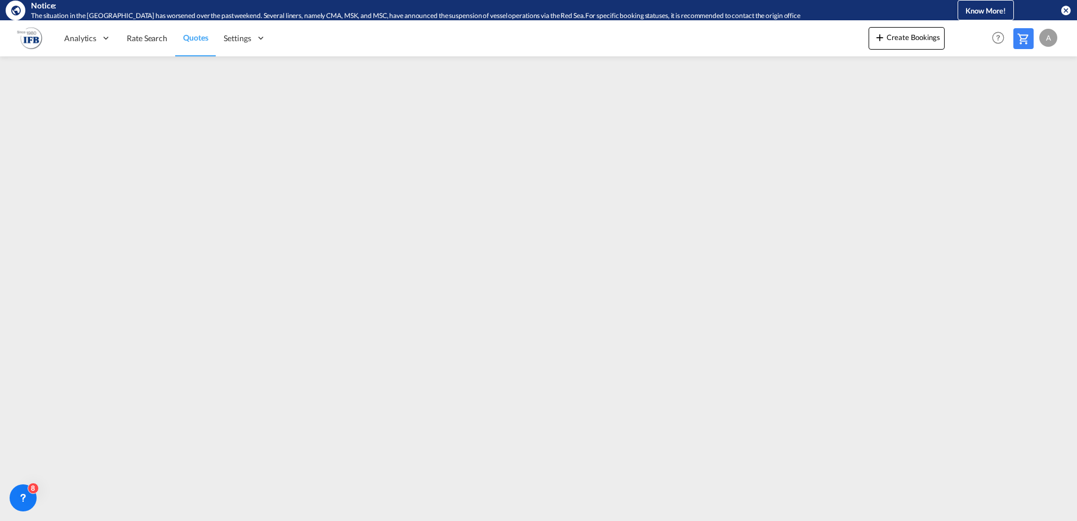 The height and width of the screenshot is (521, 1077). What do you see at coordinates (196, 37) in the screenshot?
I see `span: Quotes` at bounding box center [196, 37].